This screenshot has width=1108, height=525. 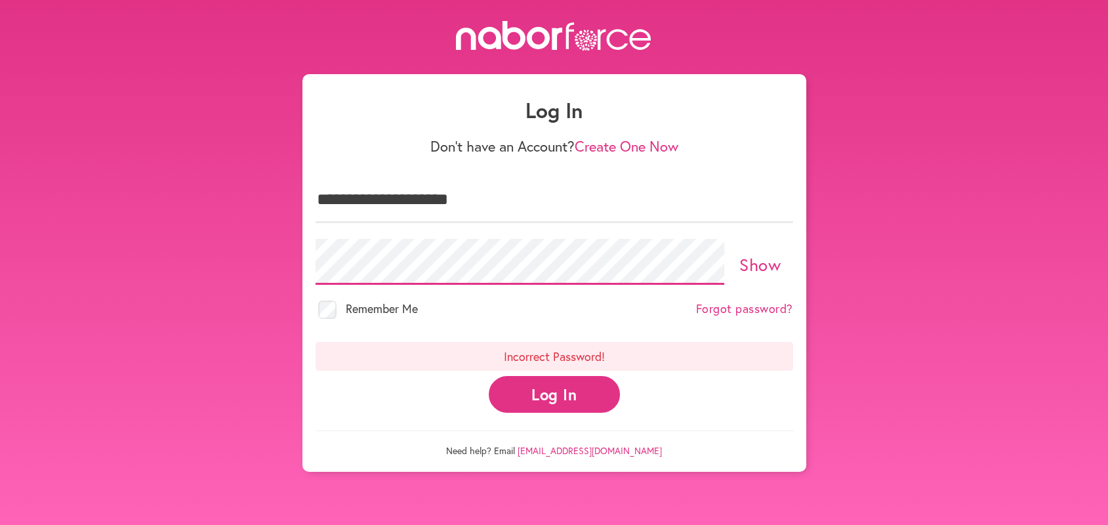 What do you see at coordinates (382, 308) in the screenshot?
I see `span: Remember Me` at bounding box center [382, 308].